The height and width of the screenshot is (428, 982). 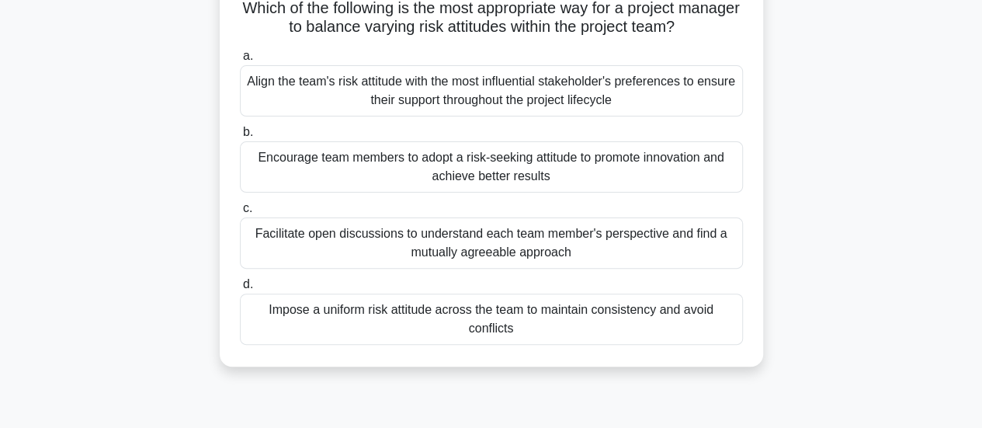 What do you see at coordinates (248, 283) in the screenshot?
I see `span: d.` at bounding box center [248, 283].